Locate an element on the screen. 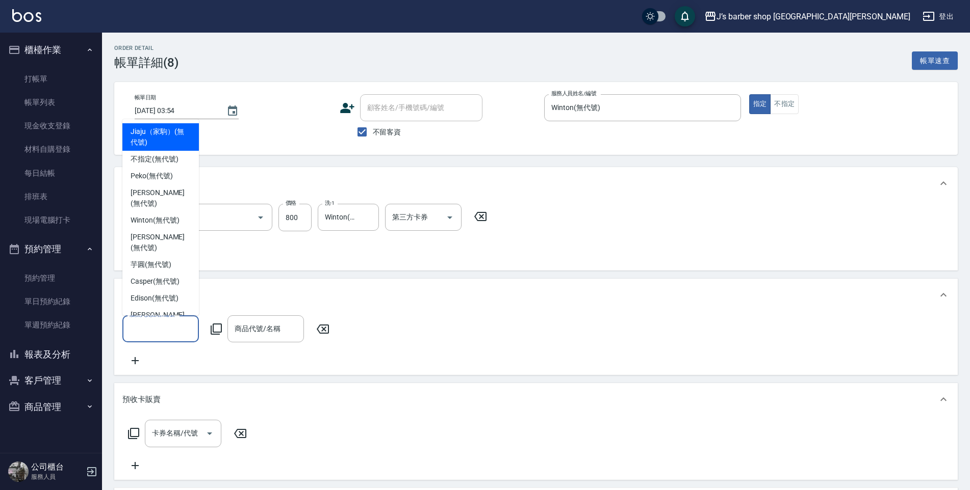 The width and height of the screenshot is (970, 490). label: 帳單日期 is located at coordinates (145, 97).